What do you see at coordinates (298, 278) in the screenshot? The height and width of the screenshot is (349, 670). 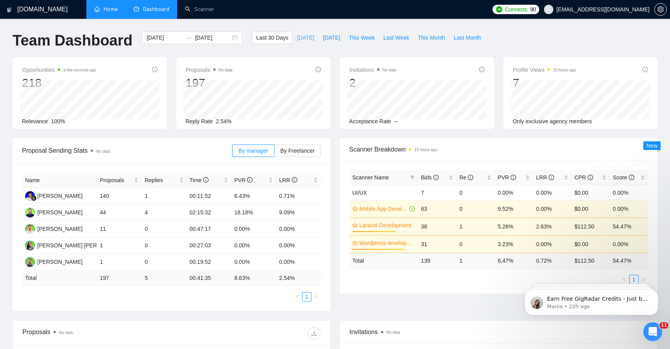 I see `td: 2.54 %` at bounding box center [298, 278].